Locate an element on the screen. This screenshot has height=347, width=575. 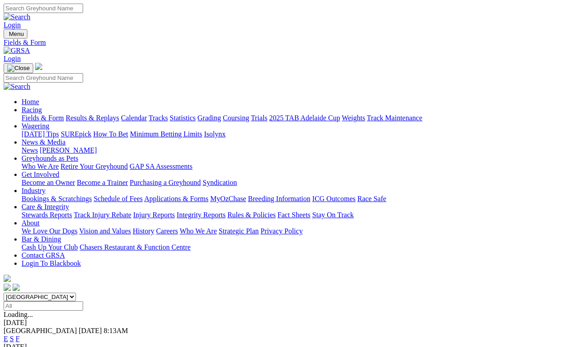
a: Login To Blackbook is located at coordinates (51, 263).